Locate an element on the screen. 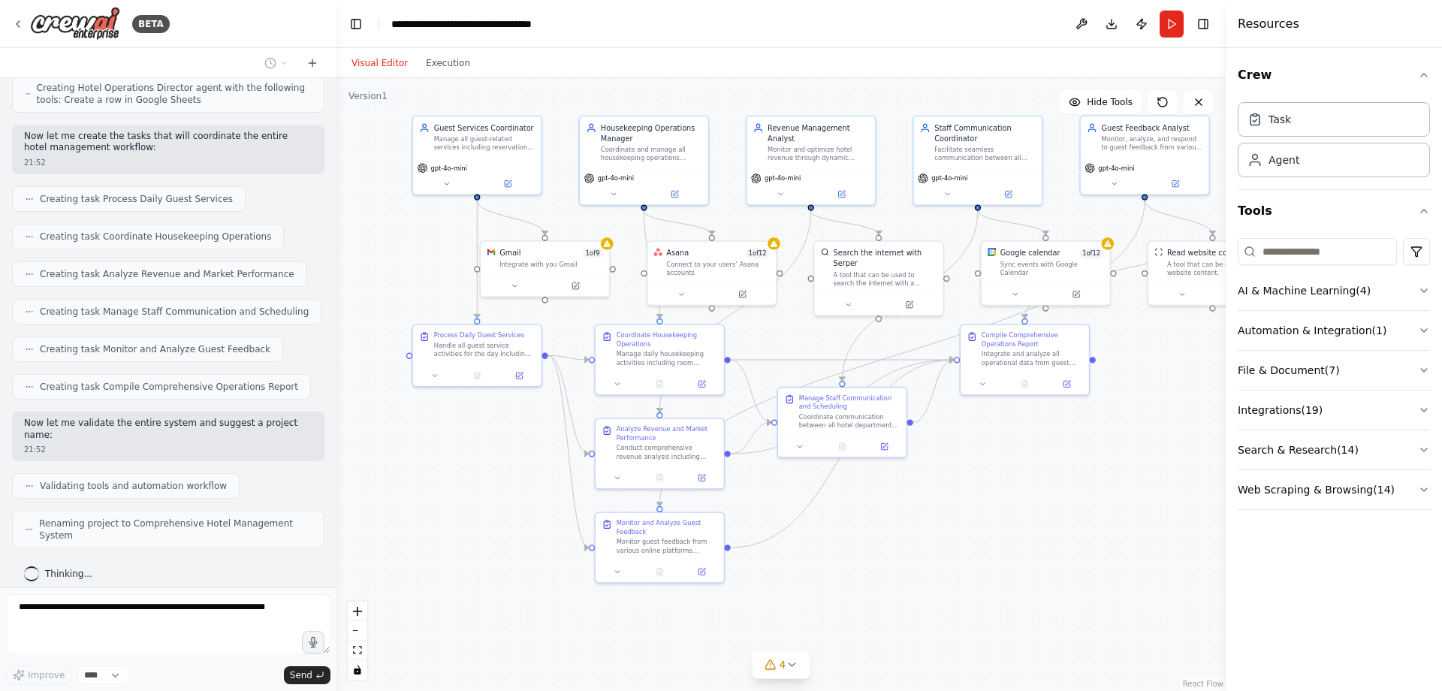  p: Now let me validate the entire system and suggest a project name: is located at coordinates (168, 429).